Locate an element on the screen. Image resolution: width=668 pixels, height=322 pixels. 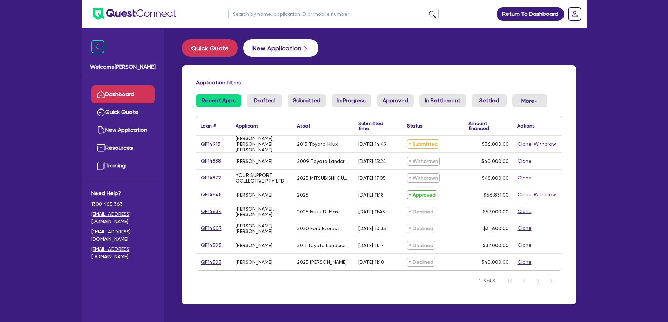
div: Asset is located at coordinates (304, 126).